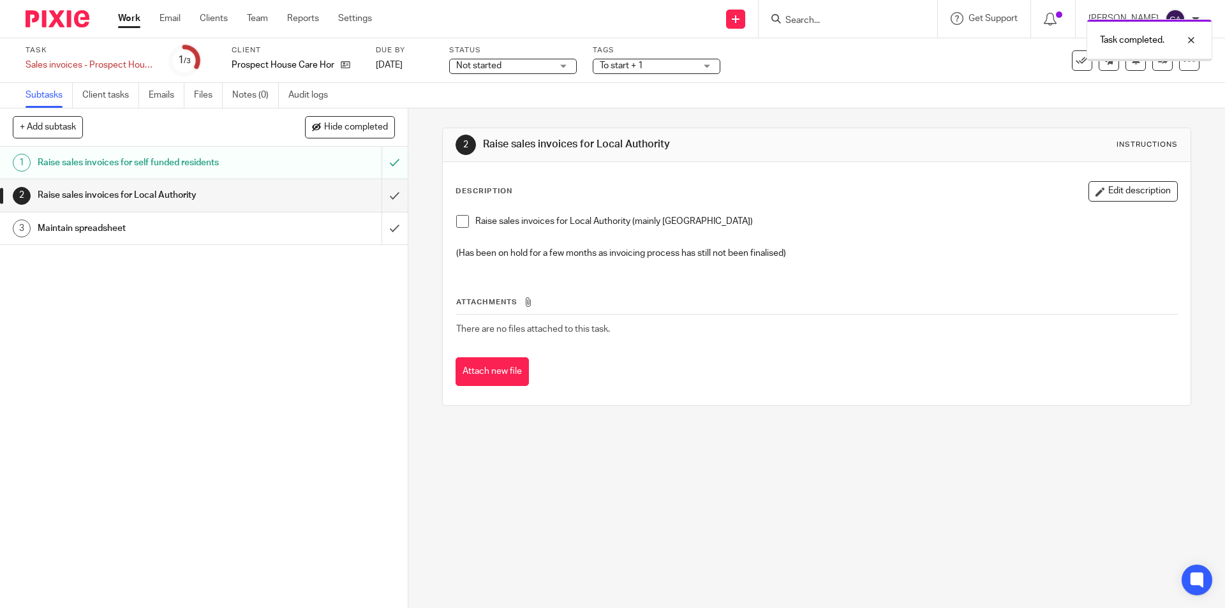 The height and width of the screenshot is (608, 1225). What do you see at coordinates (214, 19) in the screenshot?
I see `a: Clients` at bounding box center [214, 19].